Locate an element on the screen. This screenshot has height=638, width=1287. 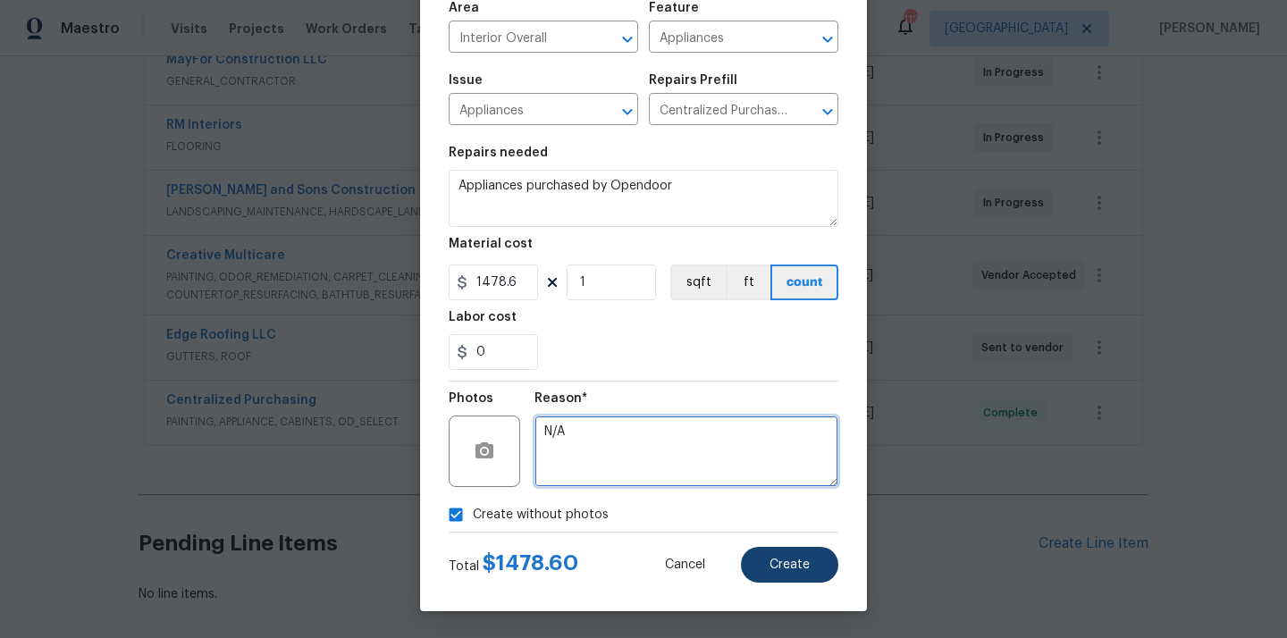
textarea: Appliances purchased by Opendoor is located at coordinates (643, 198).